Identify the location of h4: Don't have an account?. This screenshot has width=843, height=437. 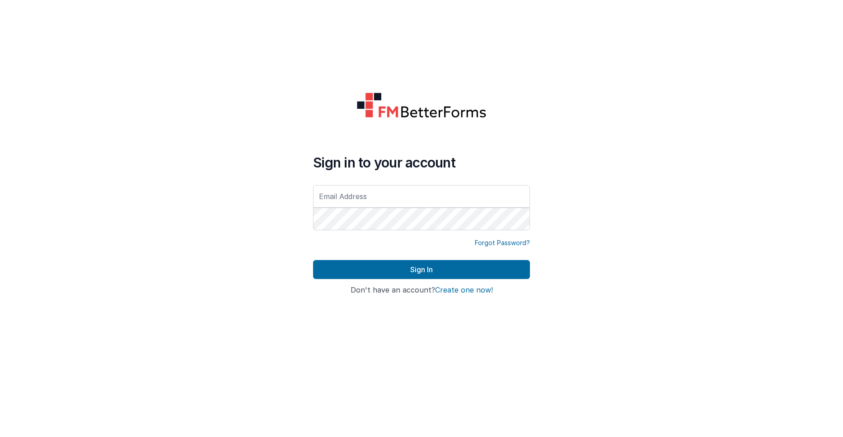
(421, 290).